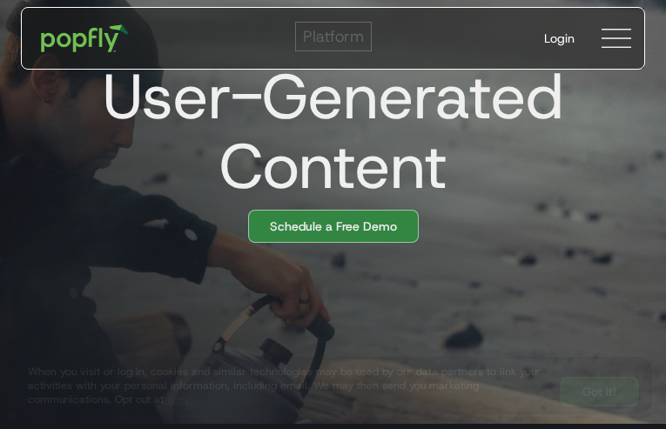 The height and width of the screenshot is (429, 666). I want to click on a: home, so click(84, 38).